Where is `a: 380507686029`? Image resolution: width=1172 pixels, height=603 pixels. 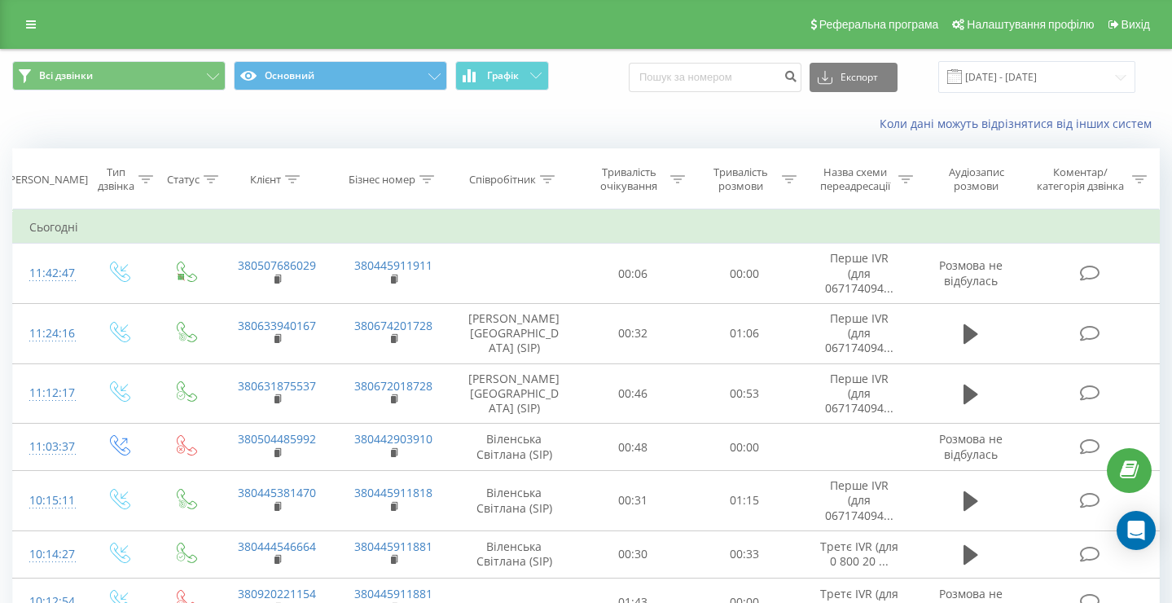
a: 380507686029 is located at coordinates (277, 265).